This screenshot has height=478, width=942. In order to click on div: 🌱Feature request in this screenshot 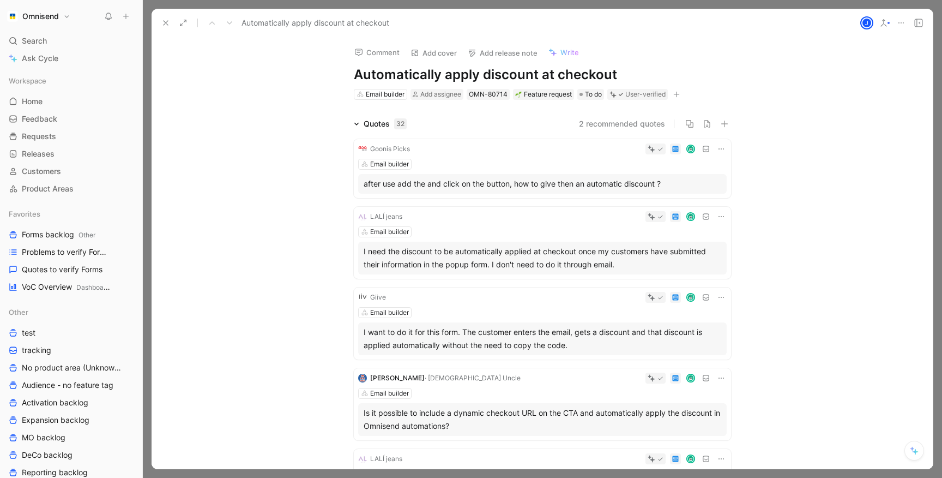, I will do `click(544, 94)`.